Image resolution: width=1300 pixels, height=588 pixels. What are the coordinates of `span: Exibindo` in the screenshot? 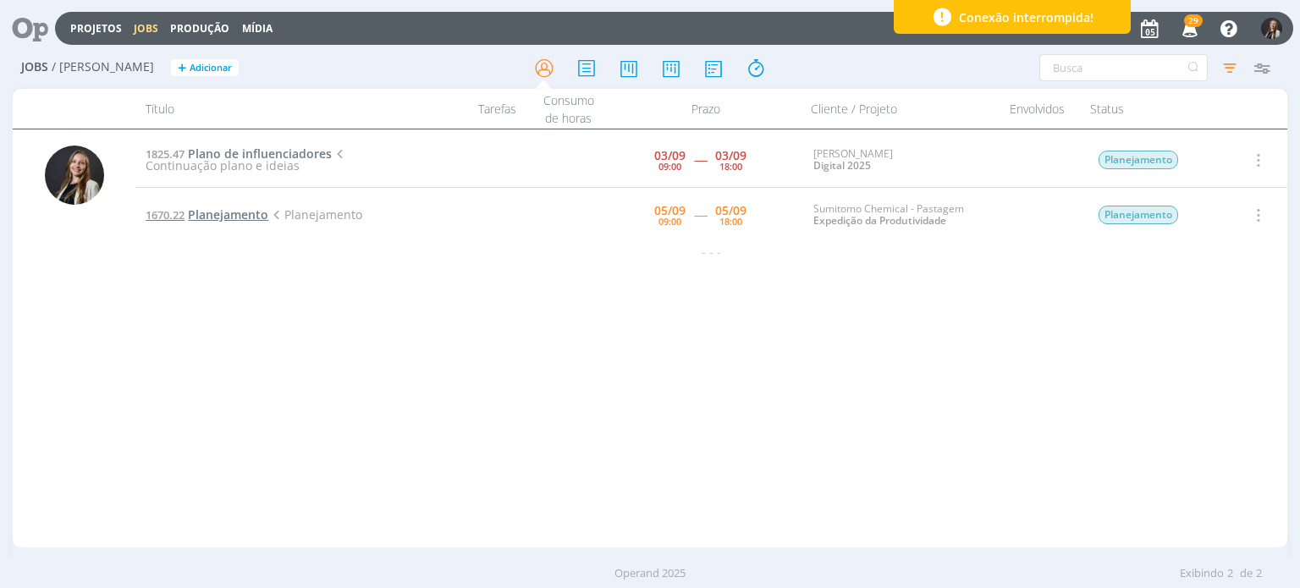 It's located at (1202, 574).